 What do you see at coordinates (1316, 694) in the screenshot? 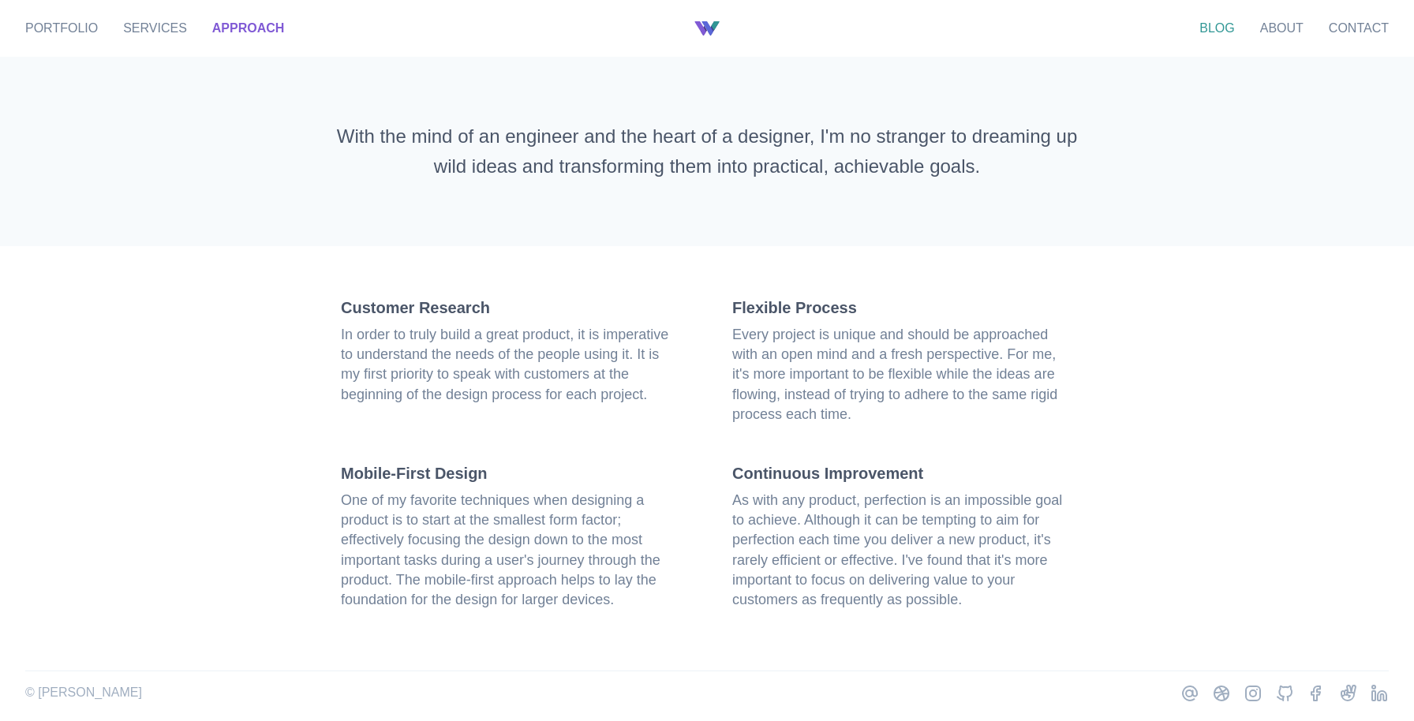
I see `a: Facebook` at bounding box center [1316, 694].